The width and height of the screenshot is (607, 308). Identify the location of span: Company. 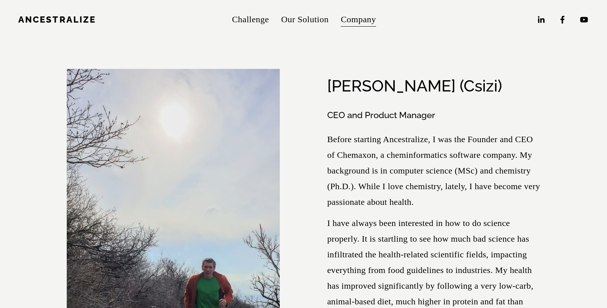
(358, 19).